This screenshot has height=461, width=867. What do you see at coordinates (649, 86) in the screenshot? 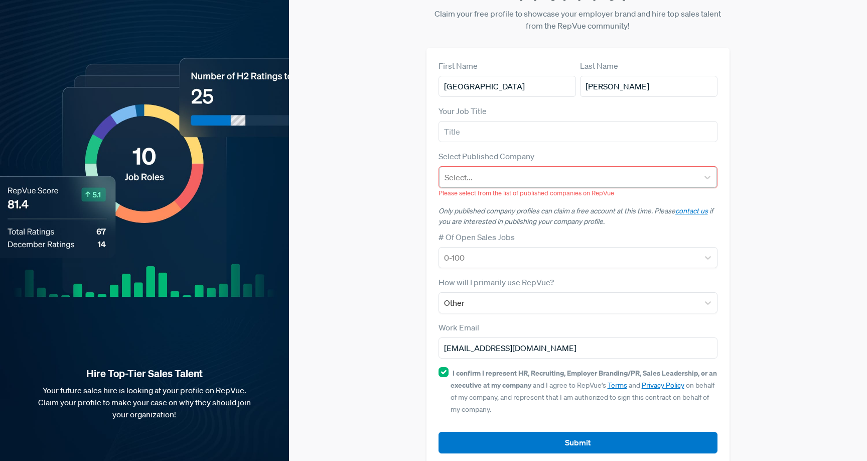
I see `input: Last Name` at bounding box center [649, 86].